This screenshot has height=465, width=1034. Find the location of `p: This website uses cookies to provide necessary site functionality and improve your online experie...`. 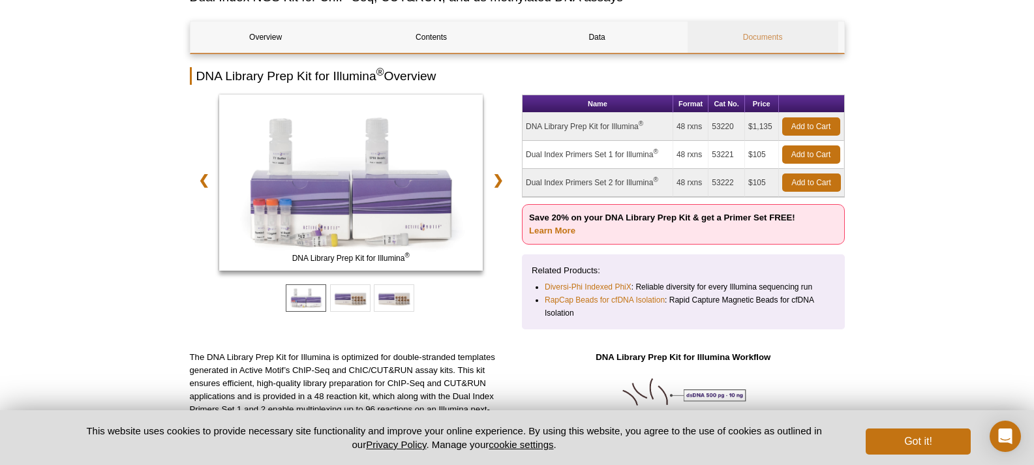

p: This website uses cookies to provide necessary site functionality and improve your online experie... is located at coordinates (454, 438).